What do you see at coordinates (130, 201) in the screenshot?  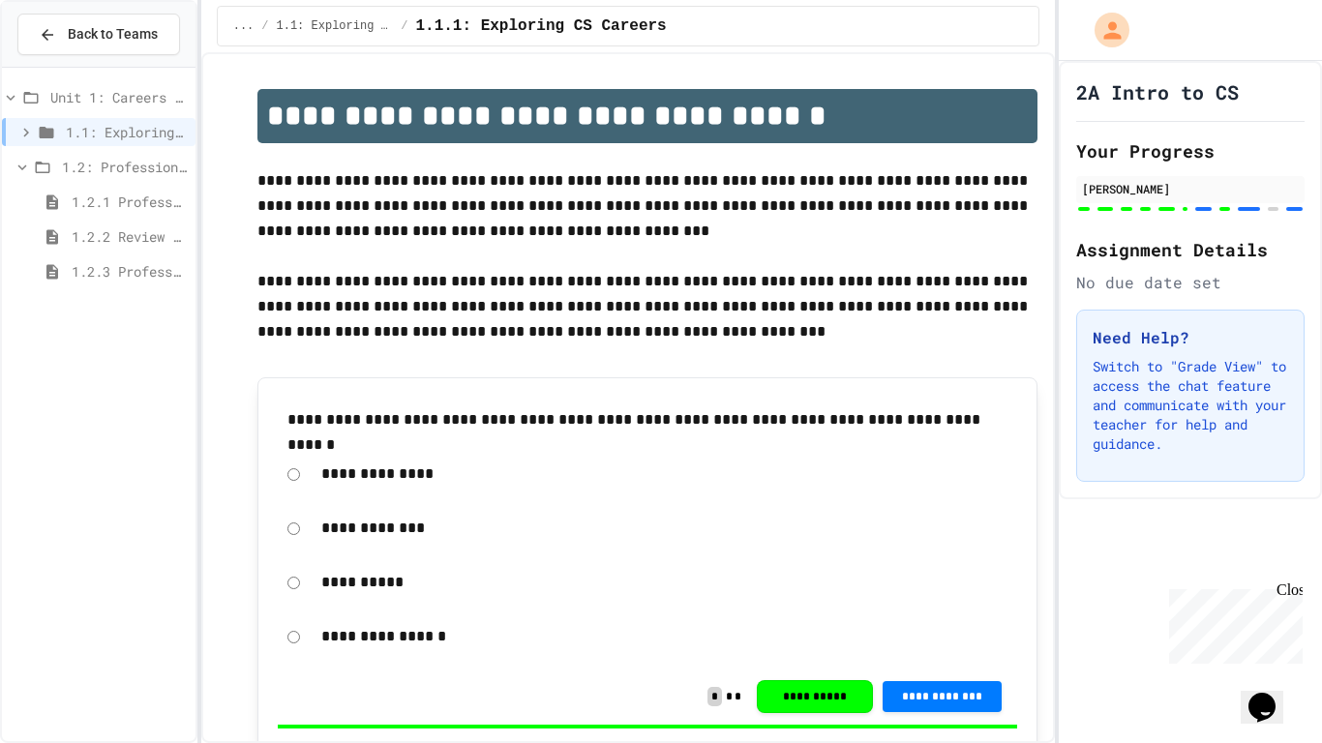 I see `span: 1.2.1 Professional Communication` at bounding box center [130, 201].